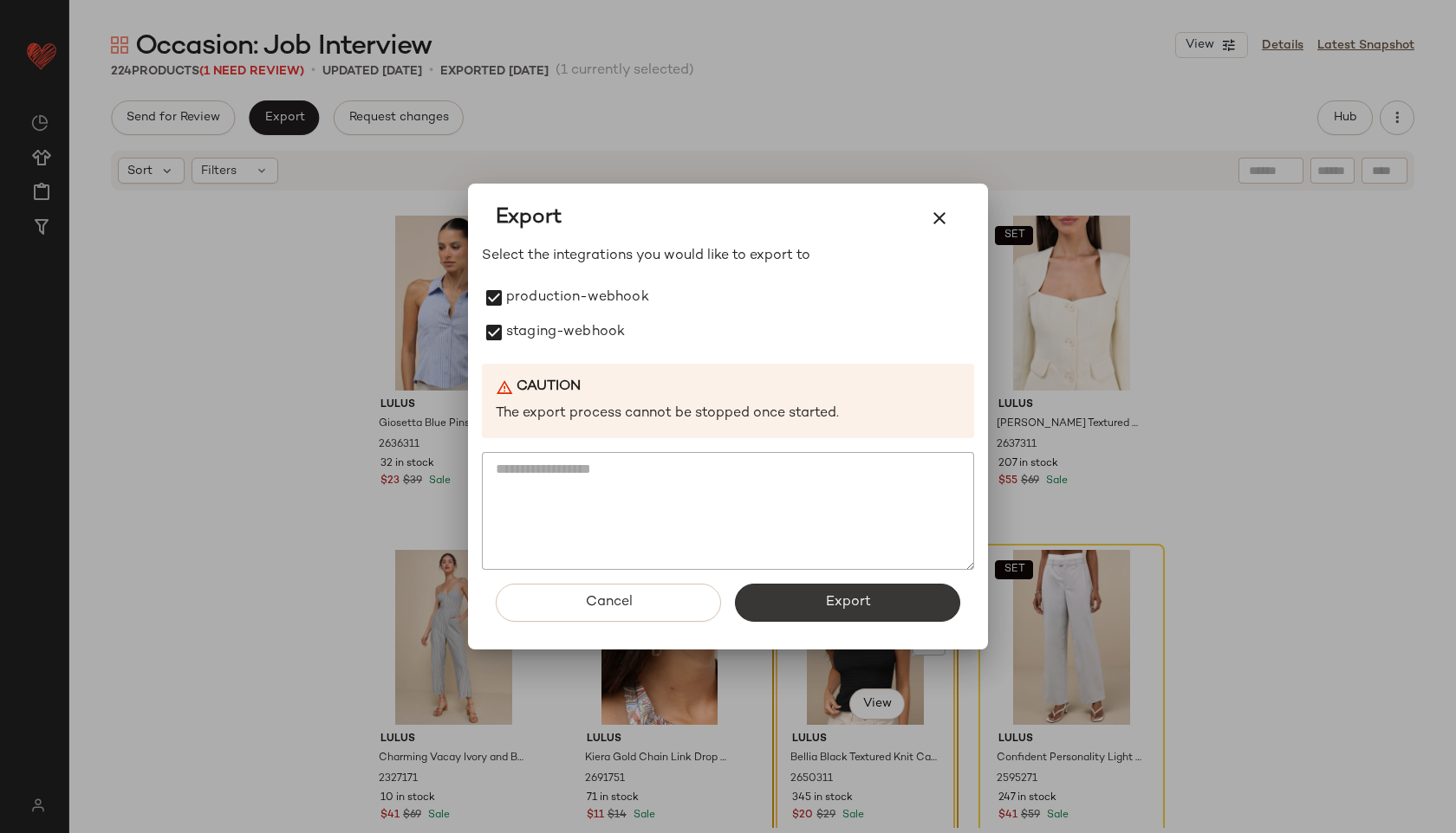  Describe the element at coordinates (549, 387) in the screenshot. I see `b: Caution` at that location.